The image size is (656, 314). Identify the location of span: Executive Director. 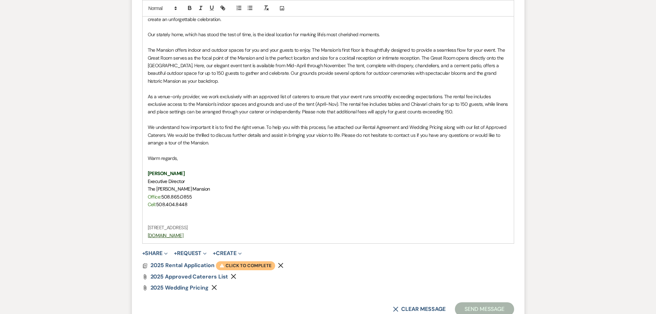
(166, 181).